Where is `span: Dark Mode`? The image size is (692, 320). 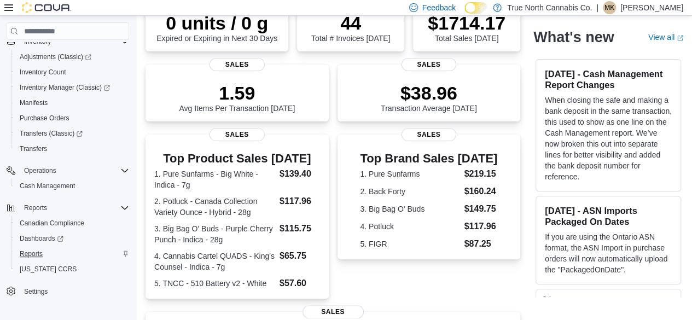 span: Dark Mode is located at coordinates (465, 14).